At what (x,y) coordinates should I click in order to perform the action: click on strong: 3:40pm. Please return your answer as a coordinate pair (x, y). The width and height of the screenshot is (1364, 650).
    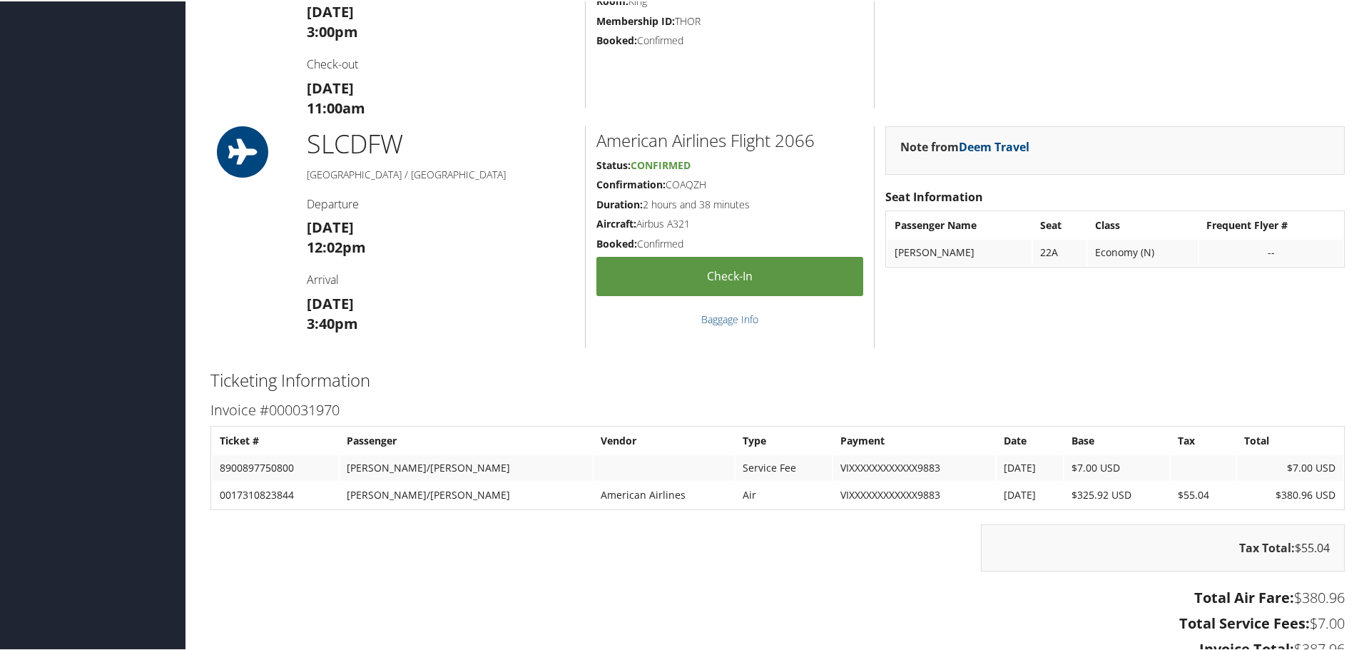
    Looking at the image, I should click on (332, 322).